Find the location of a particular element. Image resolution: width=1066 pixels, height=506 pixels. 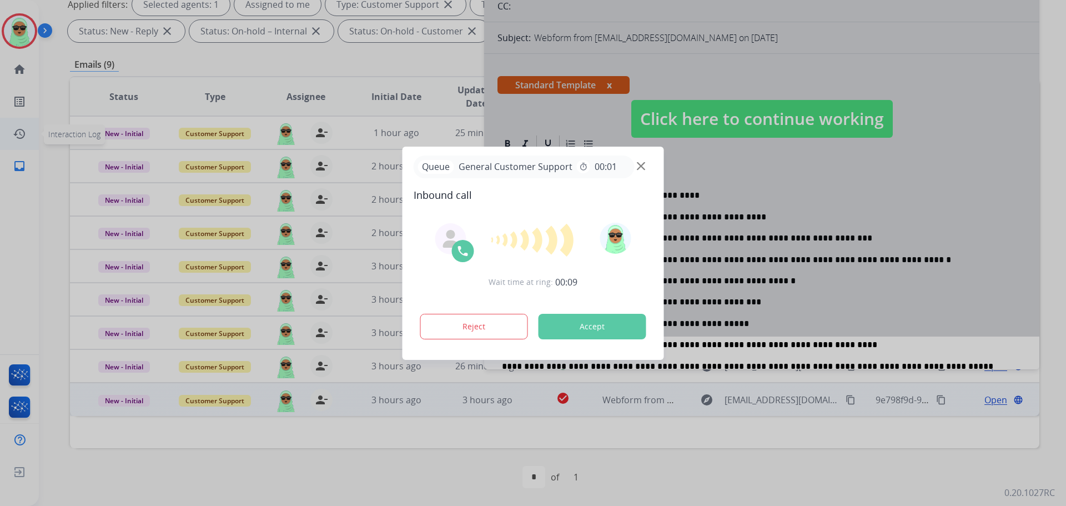

span: Inbound call is located at coordinates (533, 195).